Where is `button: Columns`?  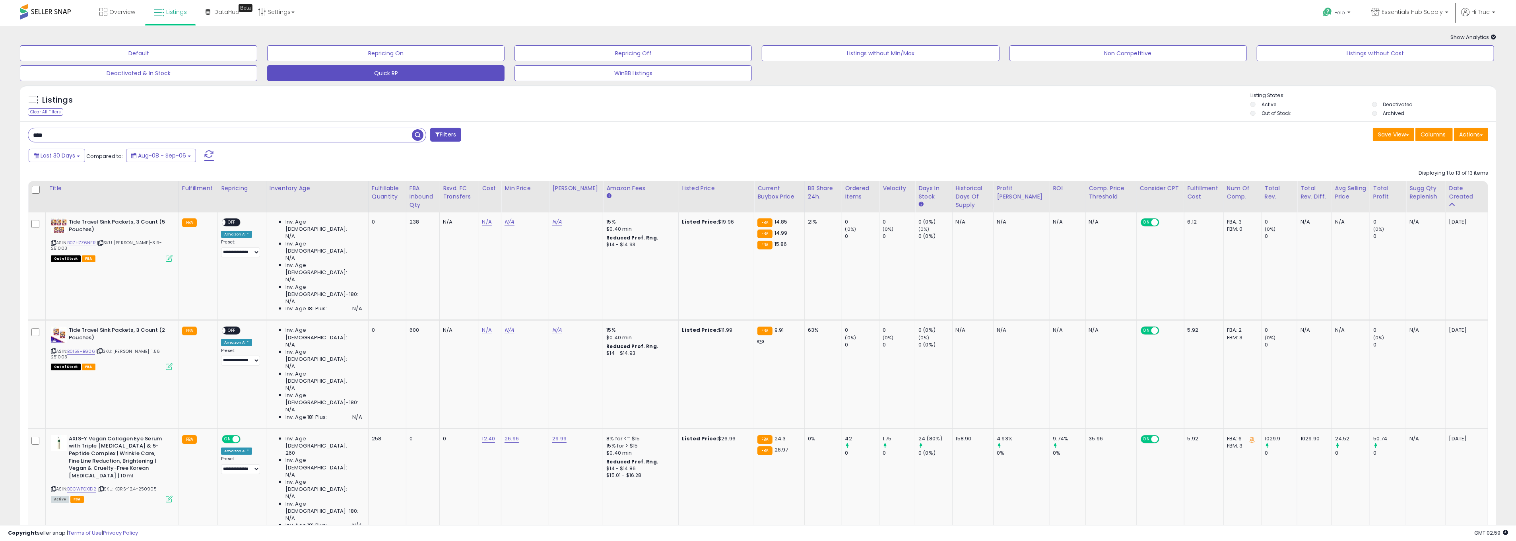 button: Columns is located at coordinates (1434, 134).